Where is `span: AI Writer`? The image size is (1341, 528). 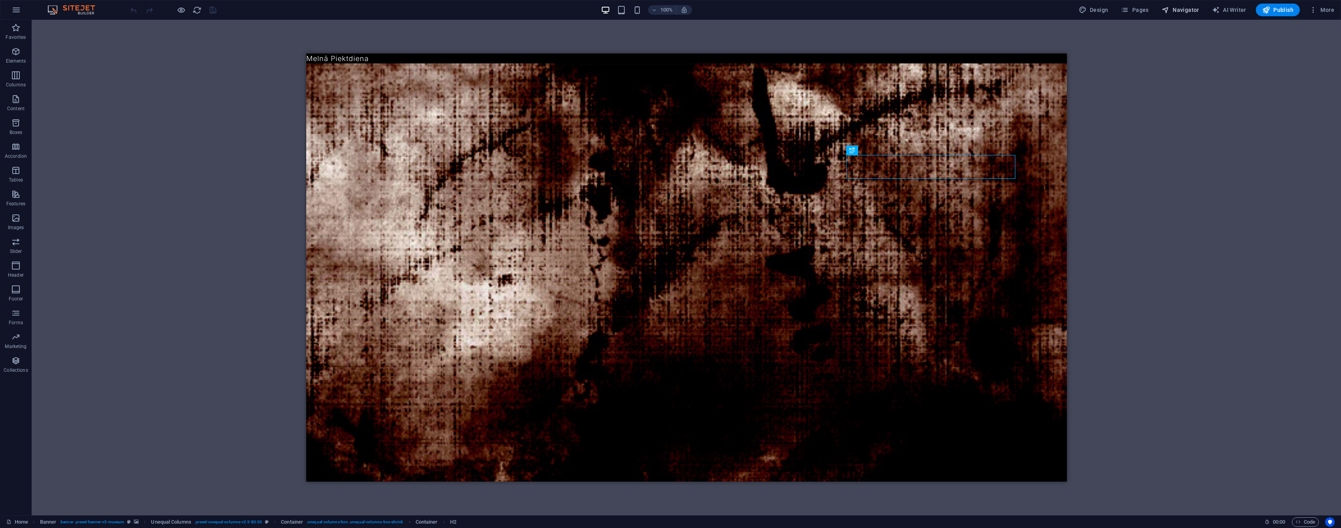 span: AI Writer is located at coordinates (1229, 10).